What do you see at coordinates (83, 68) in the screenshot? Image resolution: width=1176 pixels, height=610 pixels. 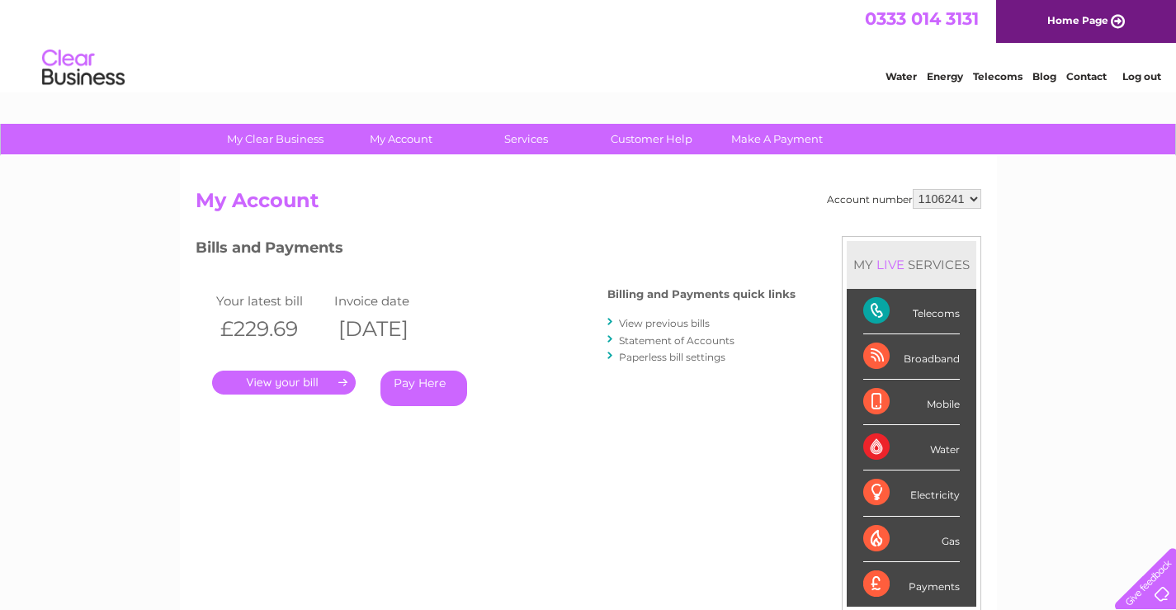 I see `img: logo.png` at bounding box center [83, 68].